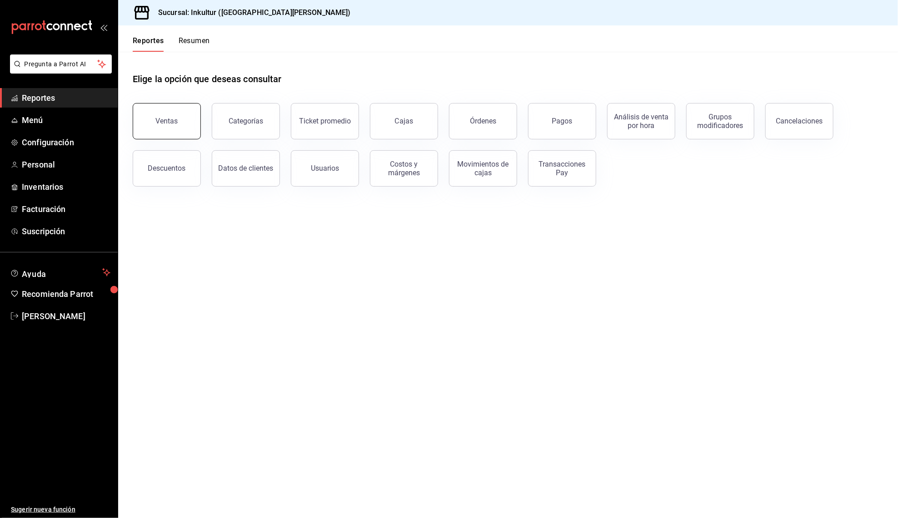 This screenshot has height=518, width=898. What do you see at coordinates (246, 121) in the screenshot?
I see `button: Categorías` at bounding box center [246, 121].